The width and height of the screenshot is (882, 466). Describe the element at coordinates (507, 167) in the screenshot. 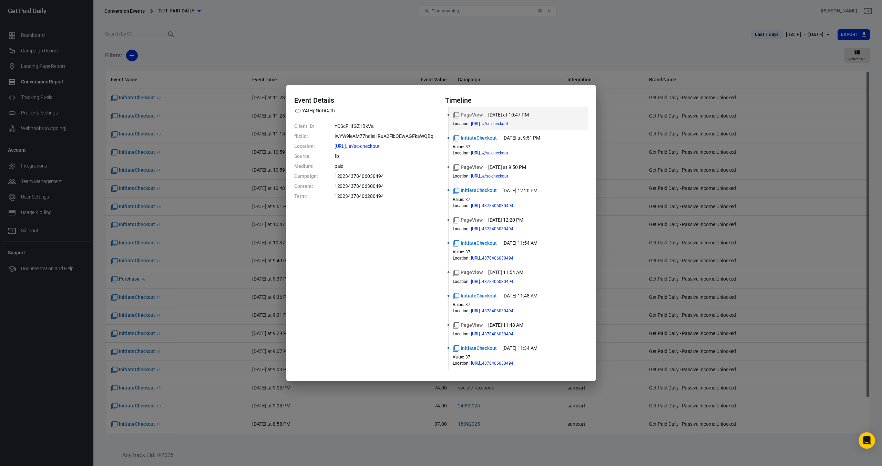

I see `time: 2025-09-26T21:50:58+02:00` at that location.